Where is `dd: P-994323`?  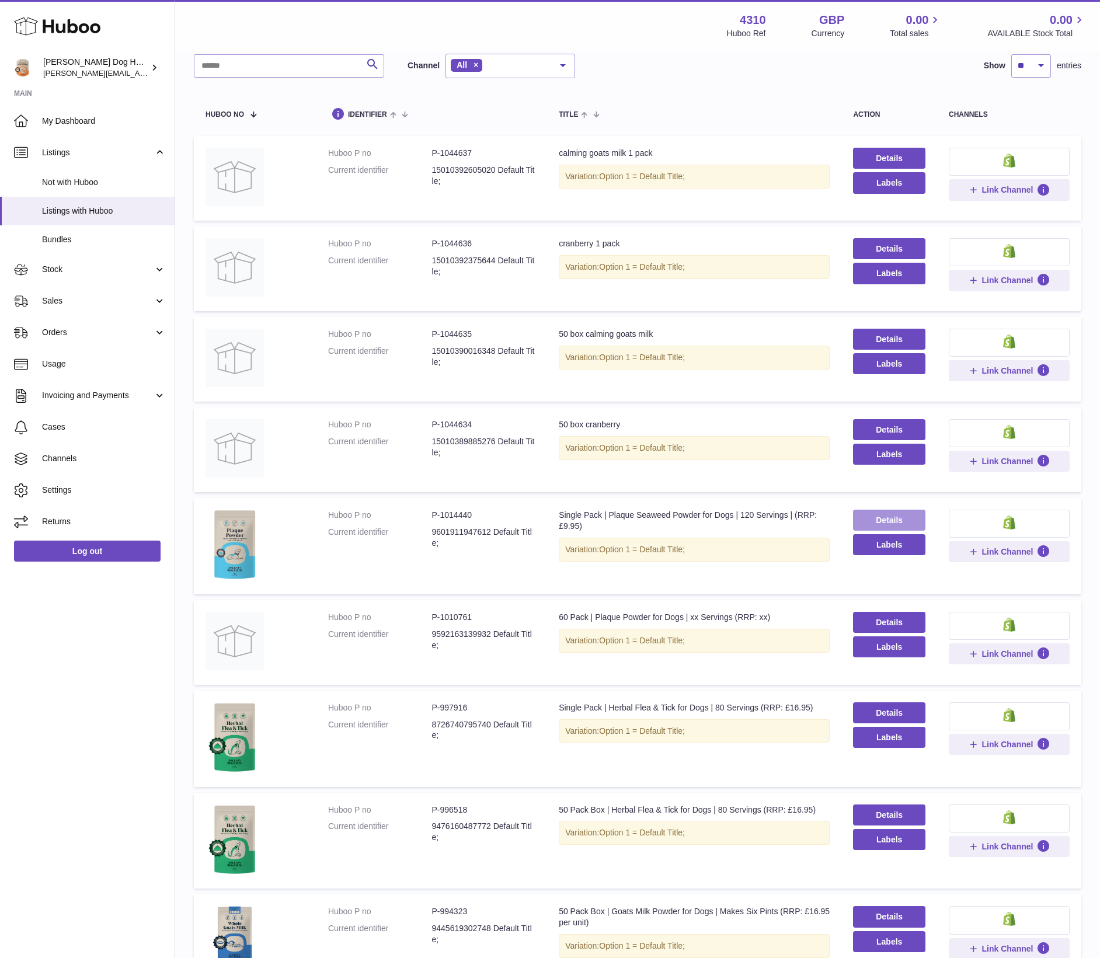 dd: P-994323 is located at coordinates (484, 912).